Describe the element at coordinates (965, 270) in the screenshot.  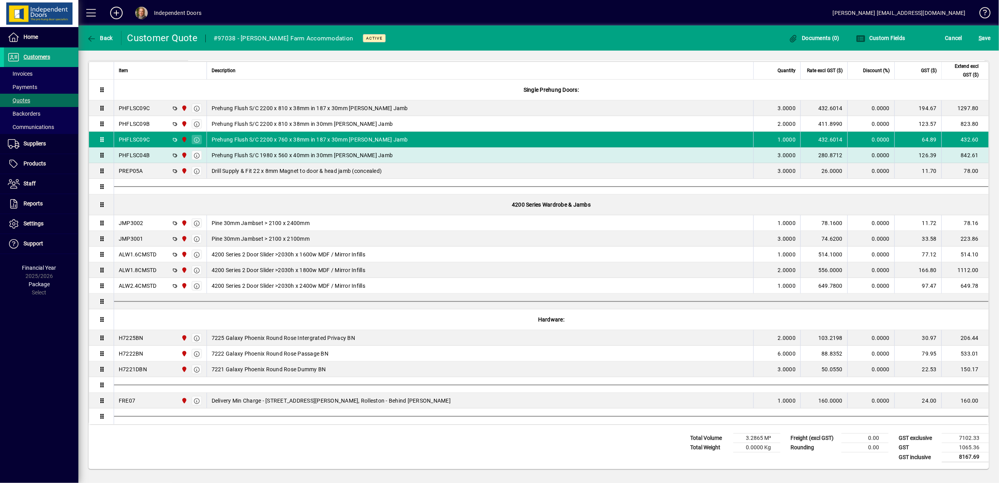
I see `td: 1112.00` at that location.